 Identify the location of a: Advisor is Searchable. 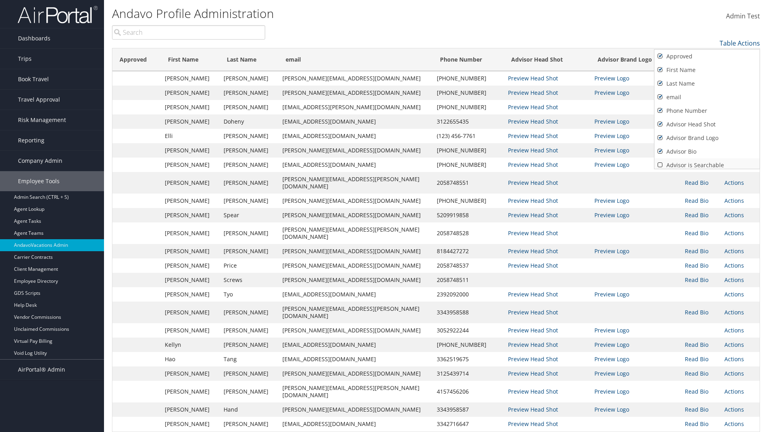
(707, 165).